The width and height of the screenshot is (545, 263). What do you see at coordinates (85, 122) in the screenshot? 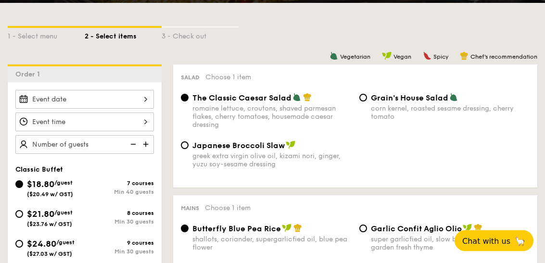
I see `input: Event time` at bounding box center [85, 122].